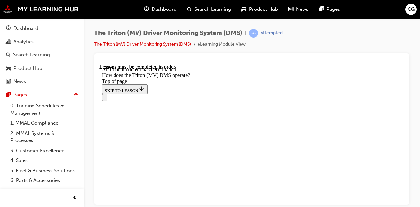  Describe the element at coordinates (411, 9) in the screenshot. I see `button: CG` at that location.